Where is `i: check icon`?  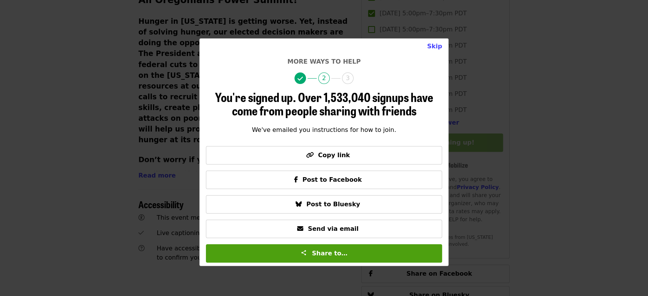 i: check icon is located at coordinates (300, 79).